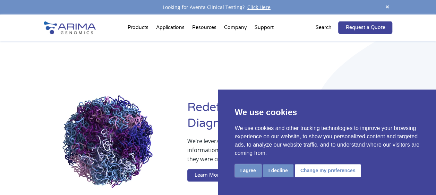  What do you see at coordinates (70, 28) in the screenshot?
I see `img: Arima-Genomics-logo` at bounding box center [70, 28].